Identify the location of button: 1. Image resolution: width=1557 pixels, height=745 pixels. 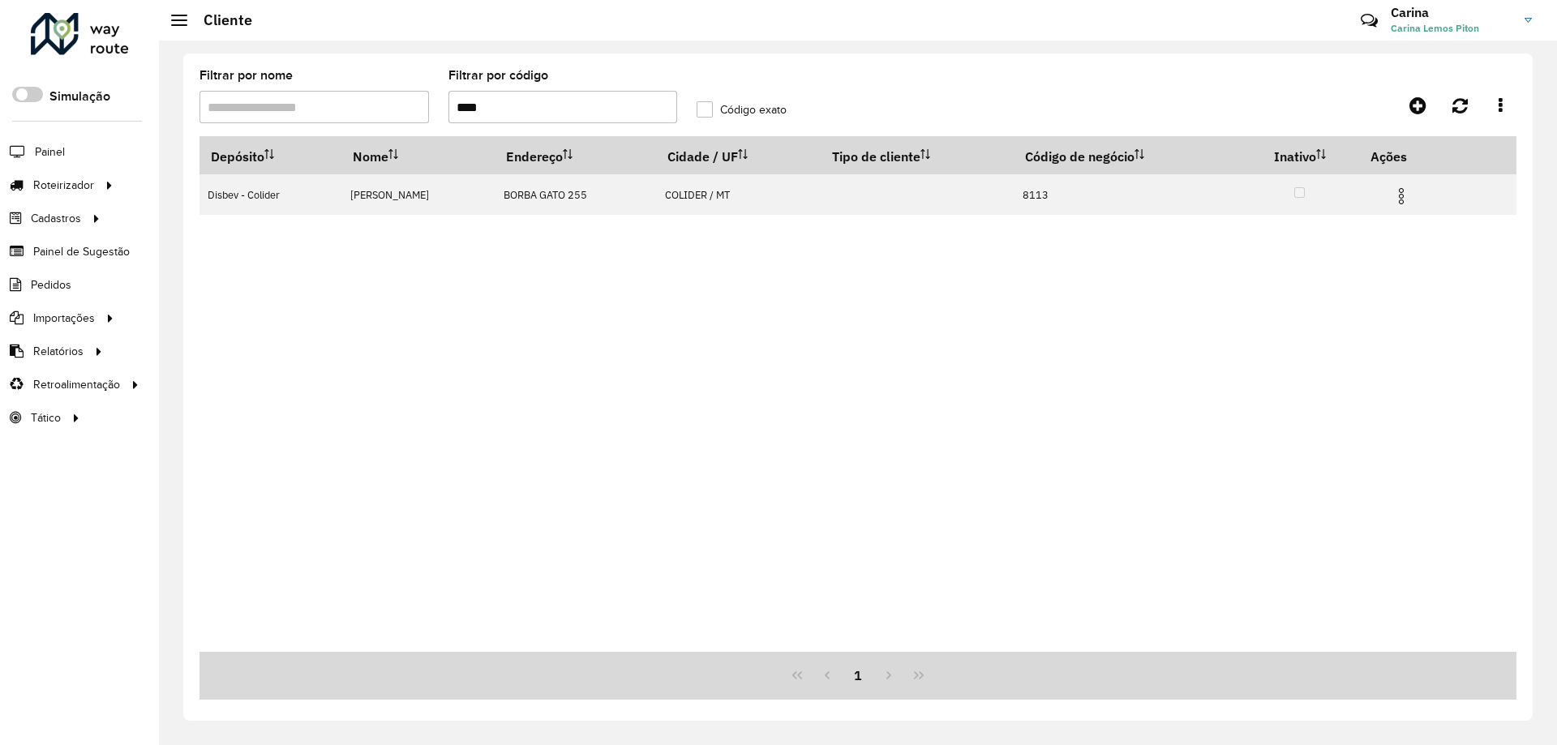
(858, 676).